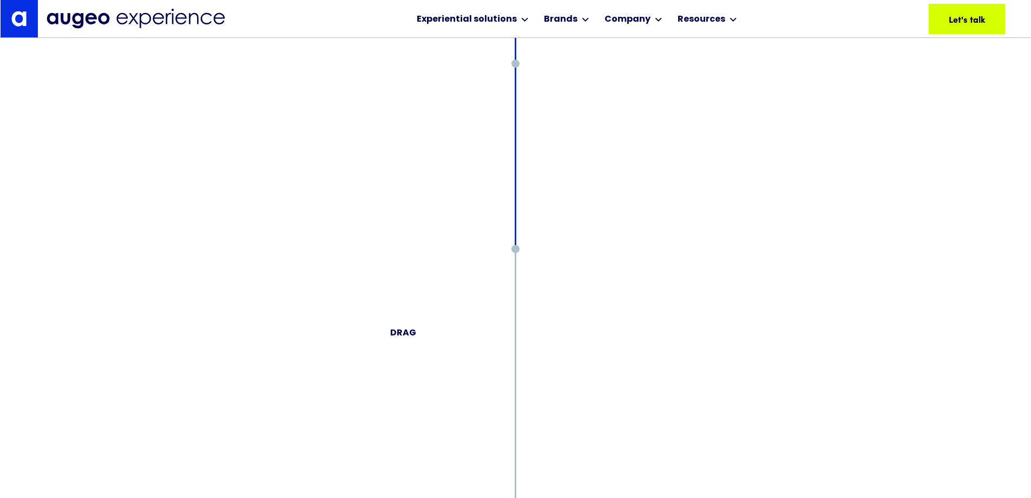 The width and height of the screenshot is (1031, 498). I want to click on a: Let's talk, so click(967, 19).